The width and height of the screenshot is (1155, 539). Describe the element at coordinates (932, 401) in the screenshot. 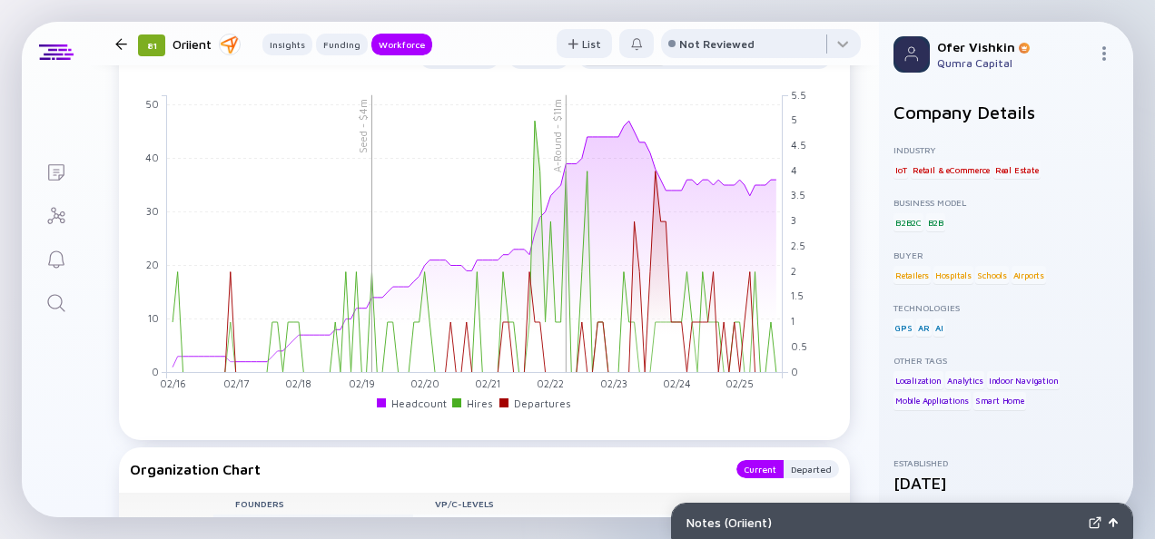

I see `div: Mobile Applications` at that location.